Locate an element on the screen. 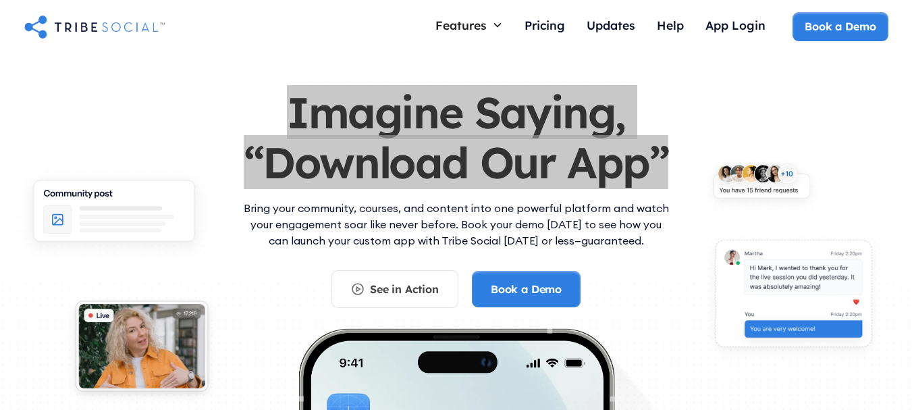 This screenshot has width=912, height=410. div: App Login is located at coordinates (735, 25).